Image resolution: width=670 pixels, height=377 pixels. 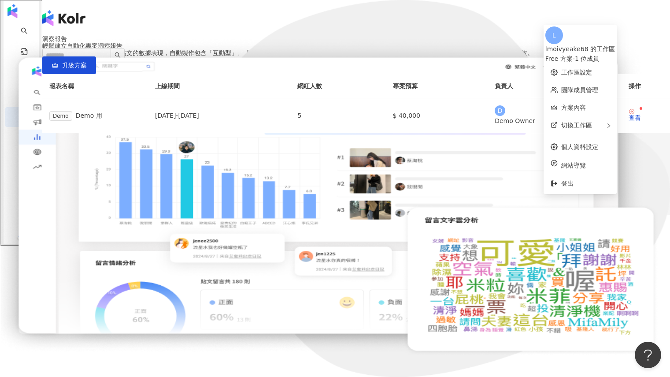 What do you see at coordinates (69, 65) in the screenshot?
I see `button: 升級方案` at bounding box center [69, 65].